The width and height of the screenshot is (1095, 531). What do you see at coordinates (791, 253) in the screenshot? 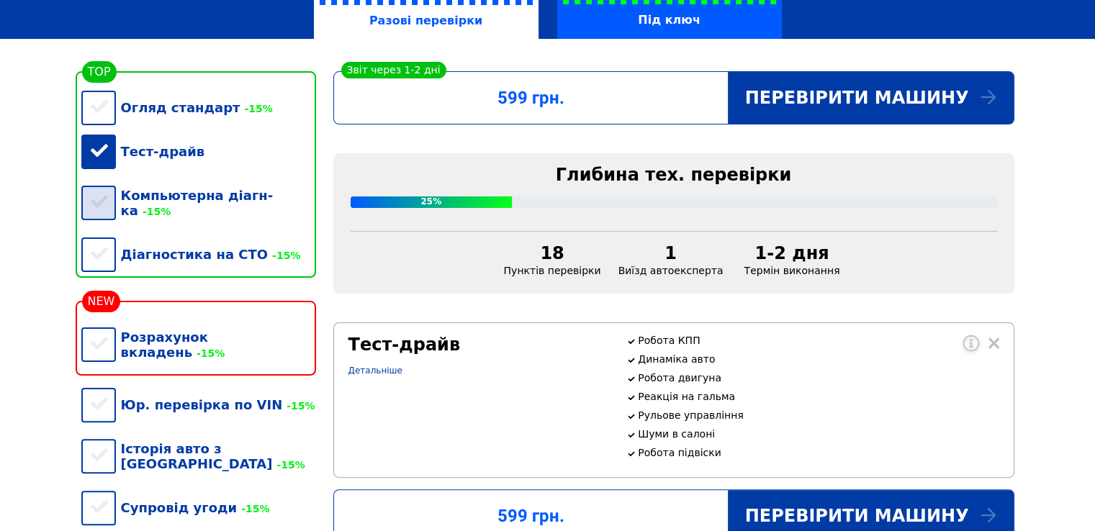
I see `div: 1-2 дня` at bounding box center [791, 253].